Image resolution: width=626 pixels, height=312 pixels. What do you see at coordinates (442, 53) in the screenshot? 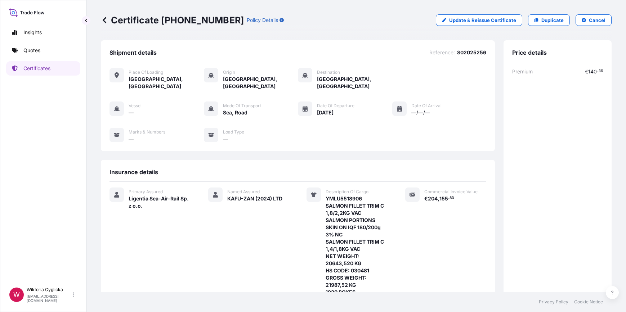
I see `span: Reference :` at bounding box center [442, 53].